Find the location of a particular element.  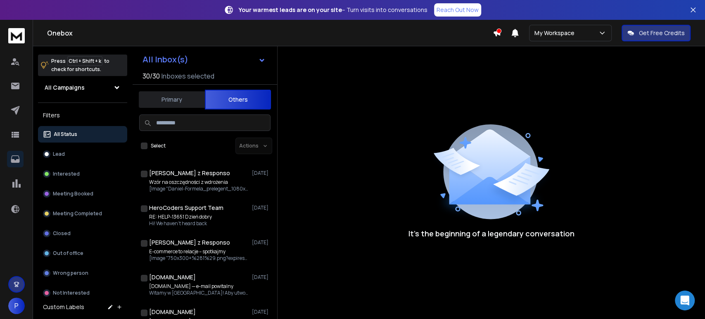

button: Interested is located at coordinates (83, 174).